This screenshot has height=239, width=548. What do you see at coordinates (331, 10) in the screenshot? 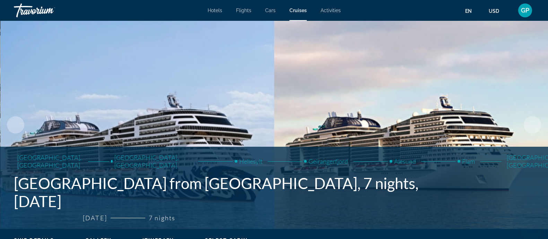
I see `span: Activities` at bounding box center [331, 10].